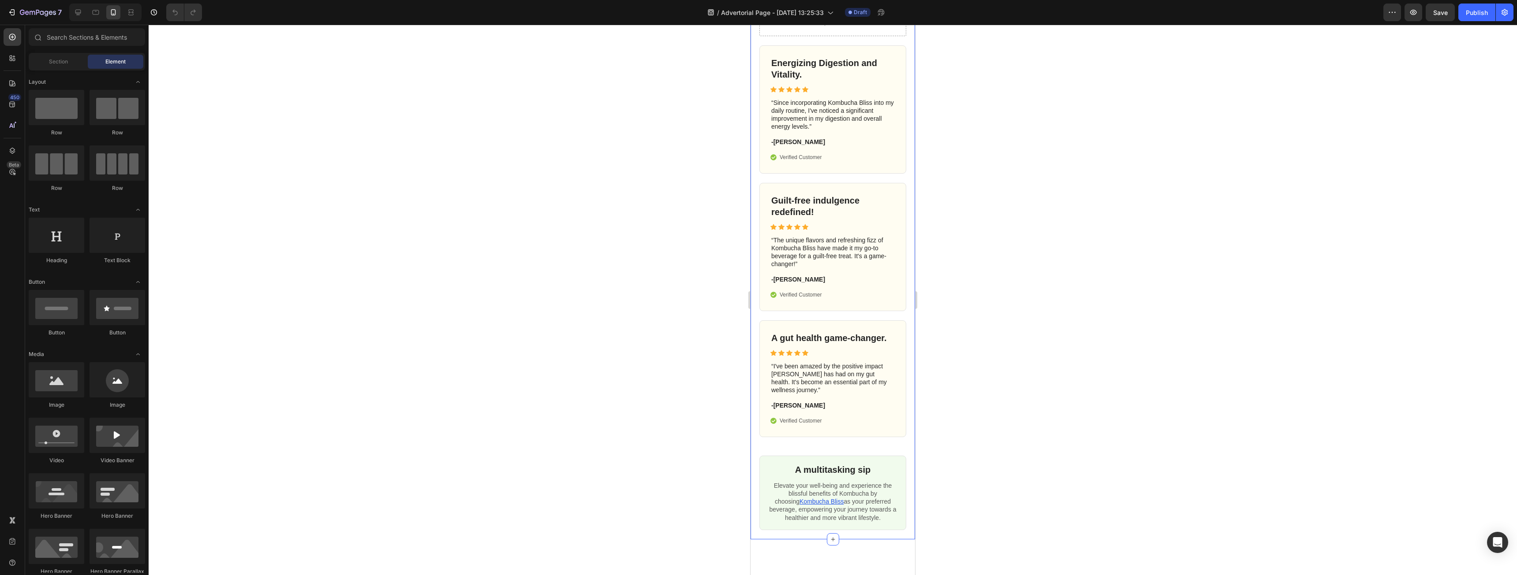 This screenshot has height=575, width=1517. Describe the element at coordinates (82, 90) in the screenshot. I see `p: “Since incorporating Kombucha Bliss into my daily routine, I've noticed a significant improvement...` at that location.